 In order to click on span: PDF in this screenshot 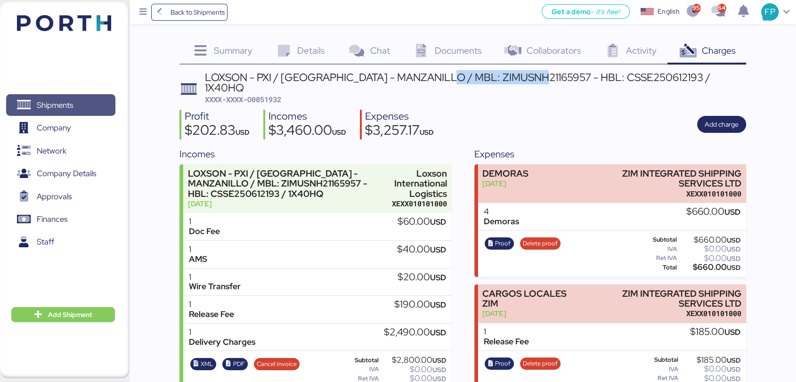, I will do `click(238, 364)`.